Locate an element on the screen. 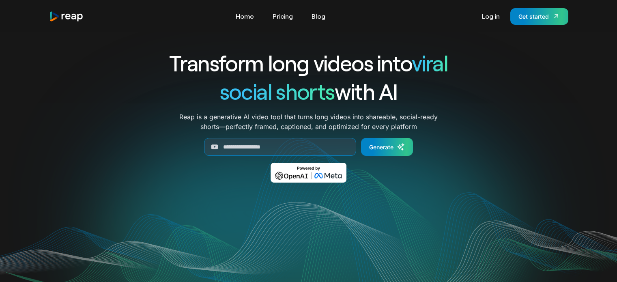 The image size is (617, 282). span: social shorts is located at coordinates (277, 91).